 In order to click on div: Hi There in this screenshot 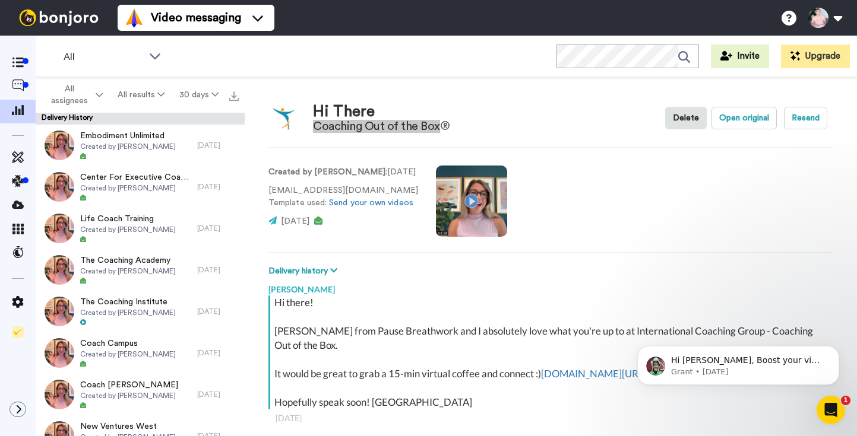, I will do `click(381, 112)`.